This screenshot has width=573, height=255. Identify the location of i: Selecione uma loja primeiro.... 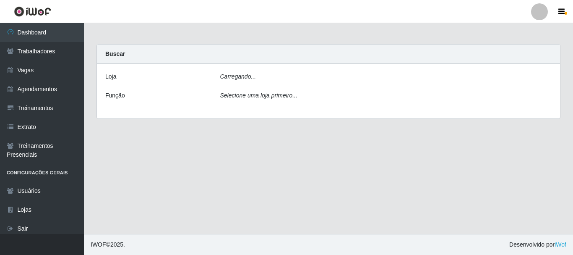
(259, 95).